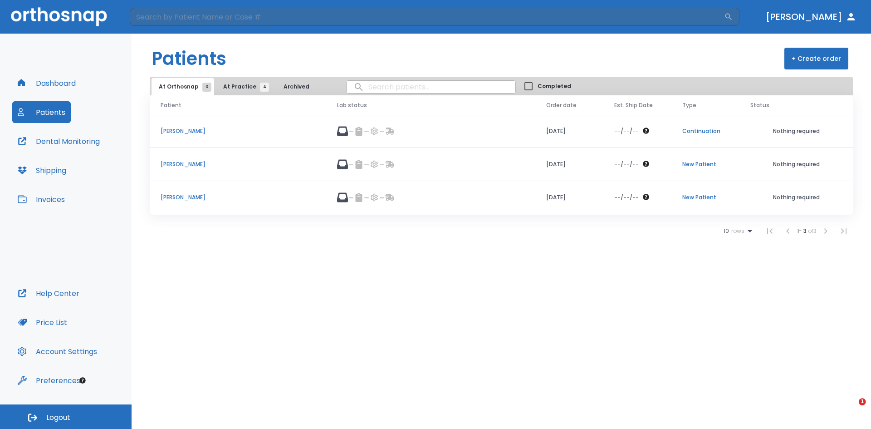 This screenshot has width=871, height=429. What do you see at coordinates (57, 351) in the screenshot?
I see `a: Account Settings` at bounding box center [57, 351].